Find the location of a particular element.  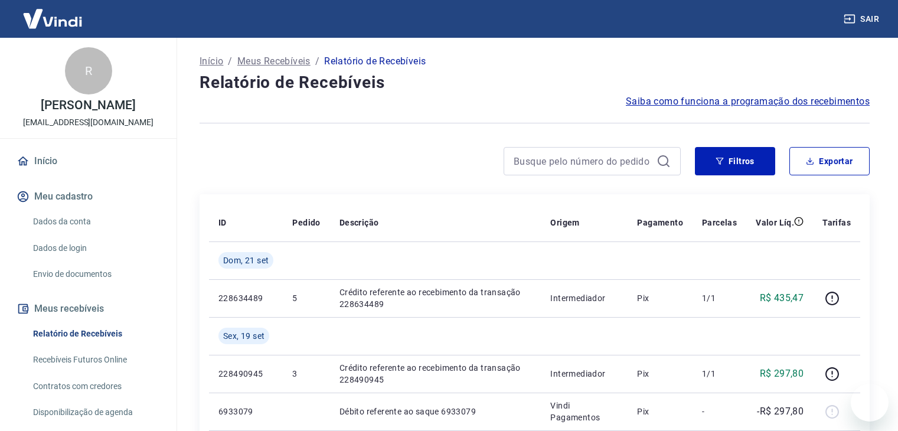

img: Vindi is located at coordinates (53, 18).